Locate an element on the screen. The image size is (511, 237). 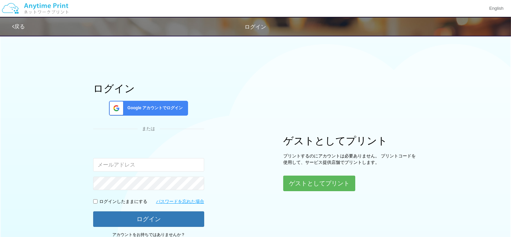
p: プリントするのにアカウントは必要ありません。 プリントコードを使用して、サービス提供店舗でプリントします。 is located at coordinates (351, 159).